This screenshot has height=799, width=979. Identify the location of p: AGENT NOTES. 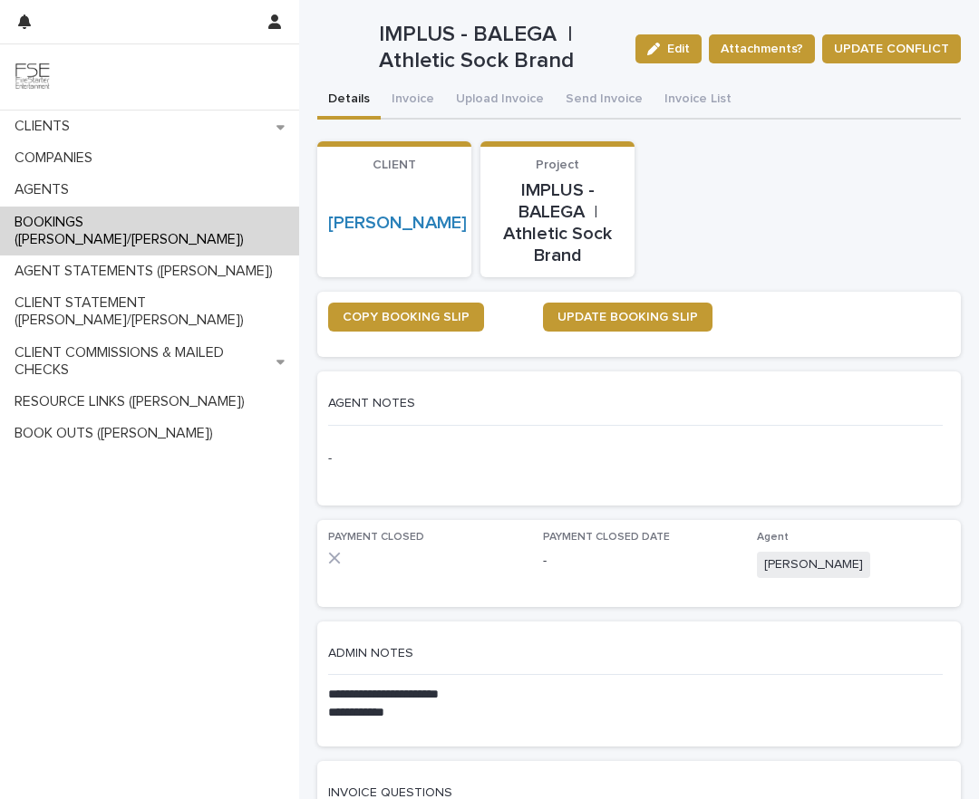
(635, 403).